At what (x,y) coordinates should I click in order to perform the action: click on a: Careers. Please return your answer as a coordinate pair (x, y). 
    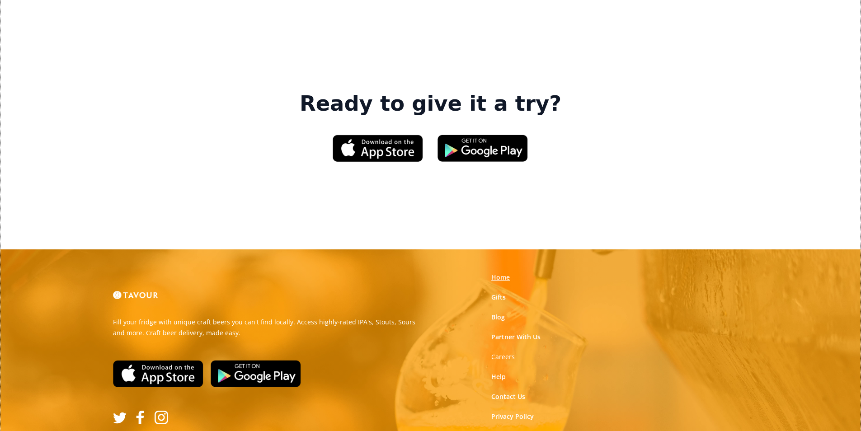
    Looking at the image, I should click on (503, 357).